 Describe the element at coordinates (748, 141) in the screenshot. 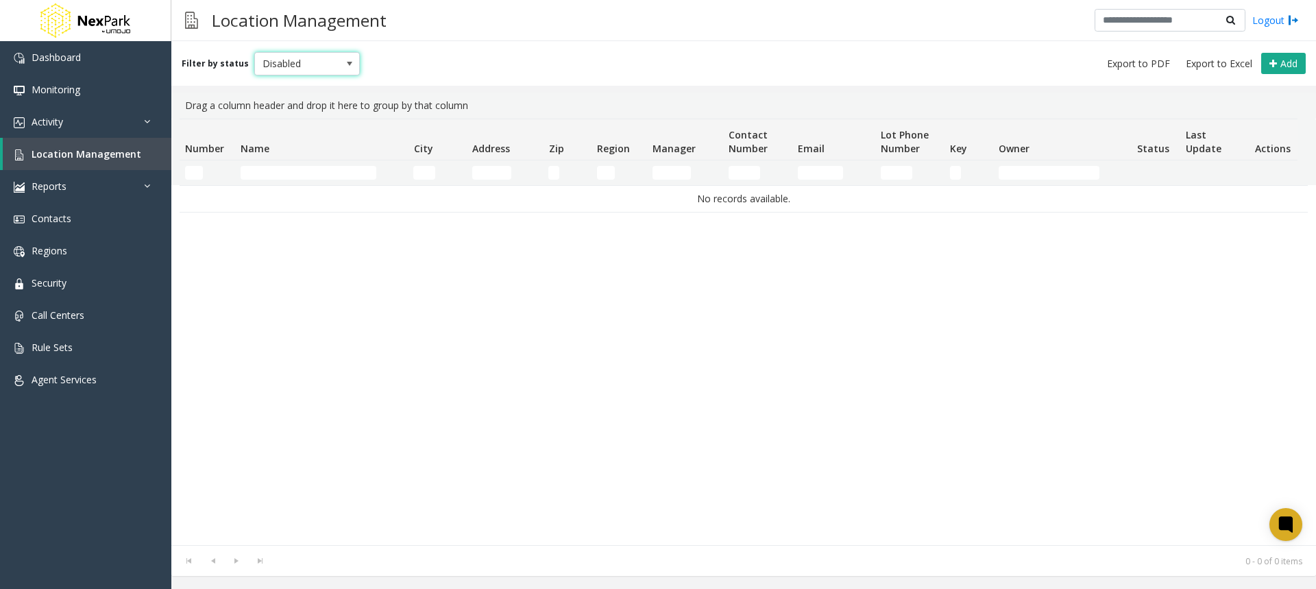

I see `span: Contact Number` at that location.